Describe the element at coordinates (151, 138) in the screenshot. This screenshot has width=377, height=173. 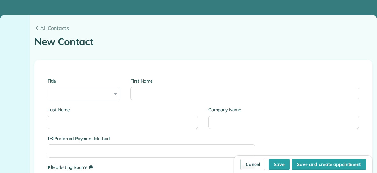
I see `label: Preferred Payment Method` at that location.